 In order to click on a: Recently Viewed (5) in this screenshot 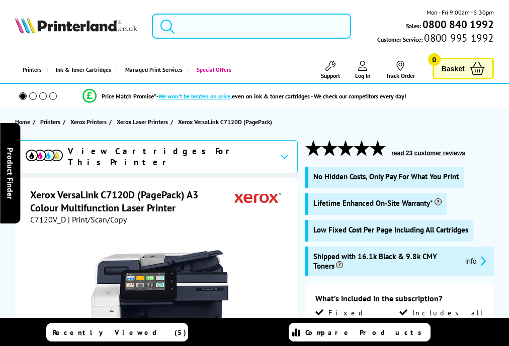, I will do `click(117, 332)`.